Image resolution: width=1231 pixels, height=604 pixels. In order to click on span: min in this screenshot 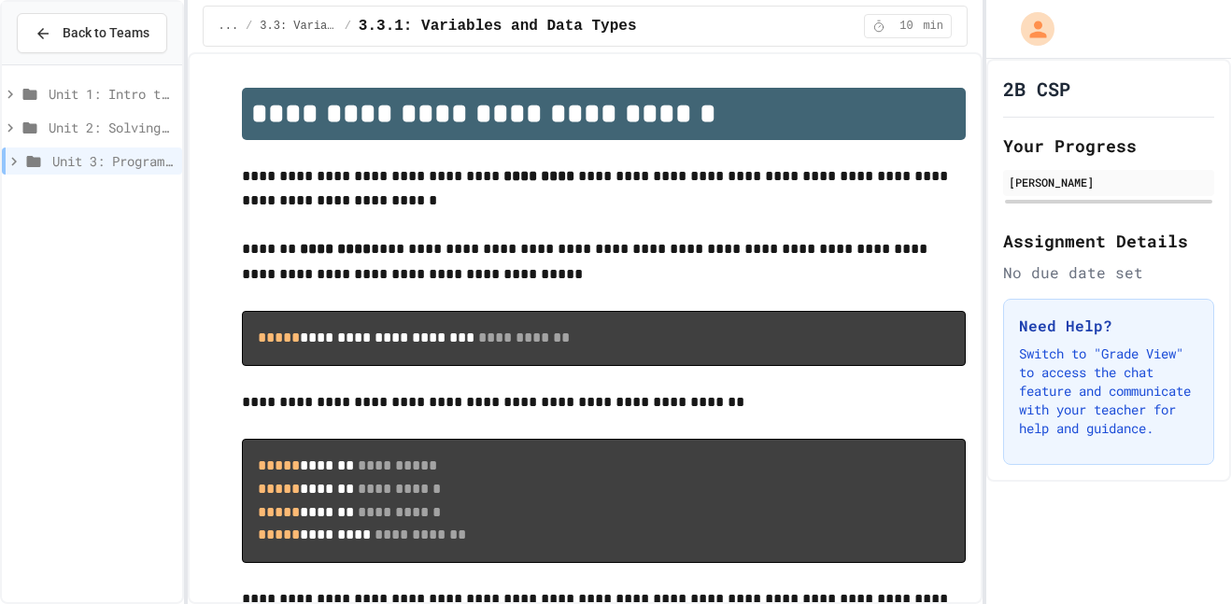, I will do `click(933, 26)`.